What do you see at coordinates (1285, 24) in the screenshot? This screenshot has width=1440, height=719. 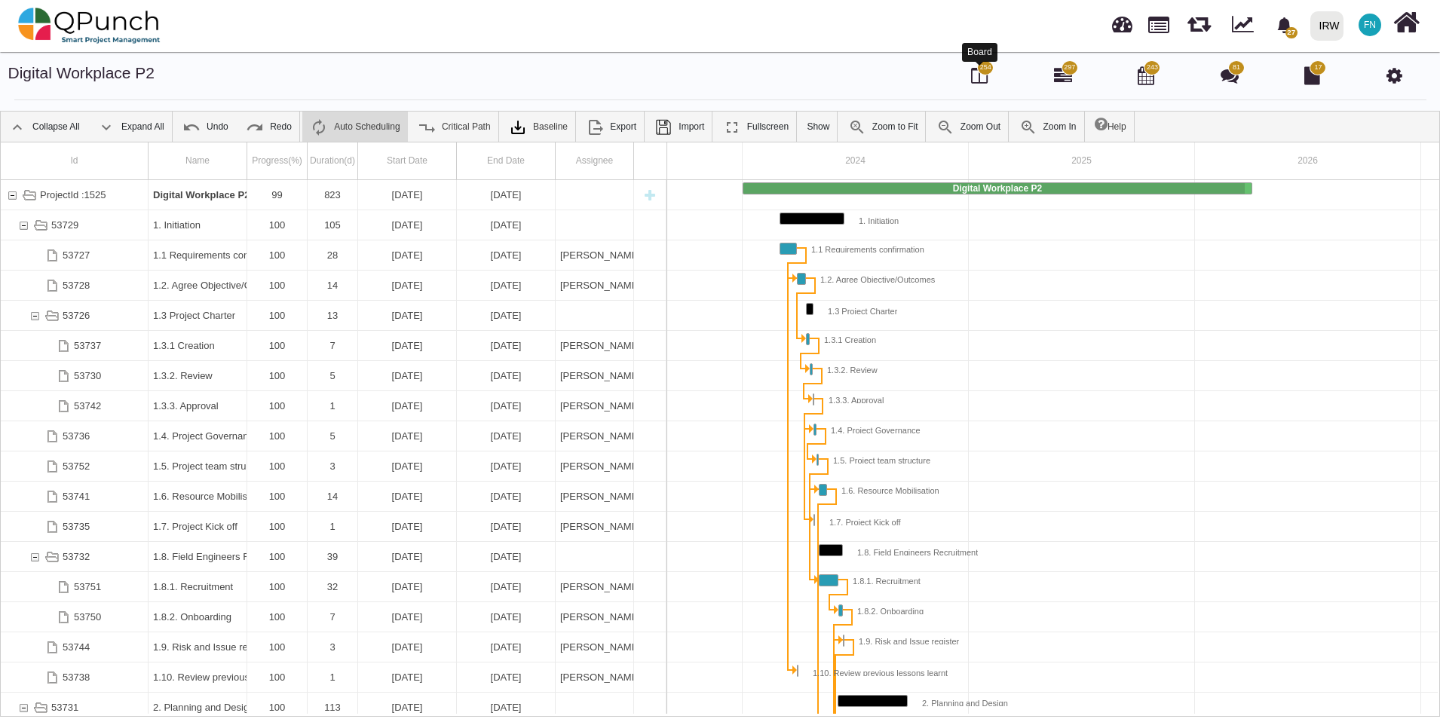 I see `a: bell fill27` at bounding box center [1285, 24].